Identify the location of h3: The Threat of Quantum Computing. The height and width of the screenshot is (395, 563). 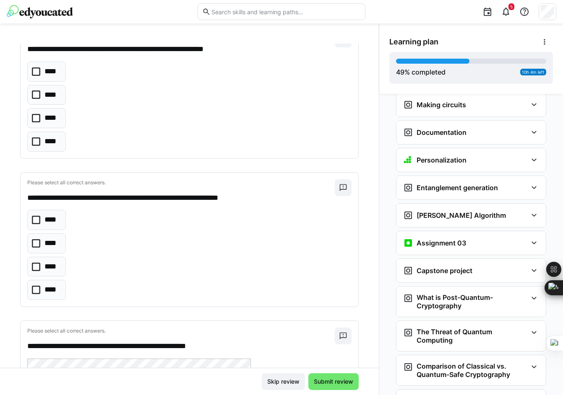
(472, 336).